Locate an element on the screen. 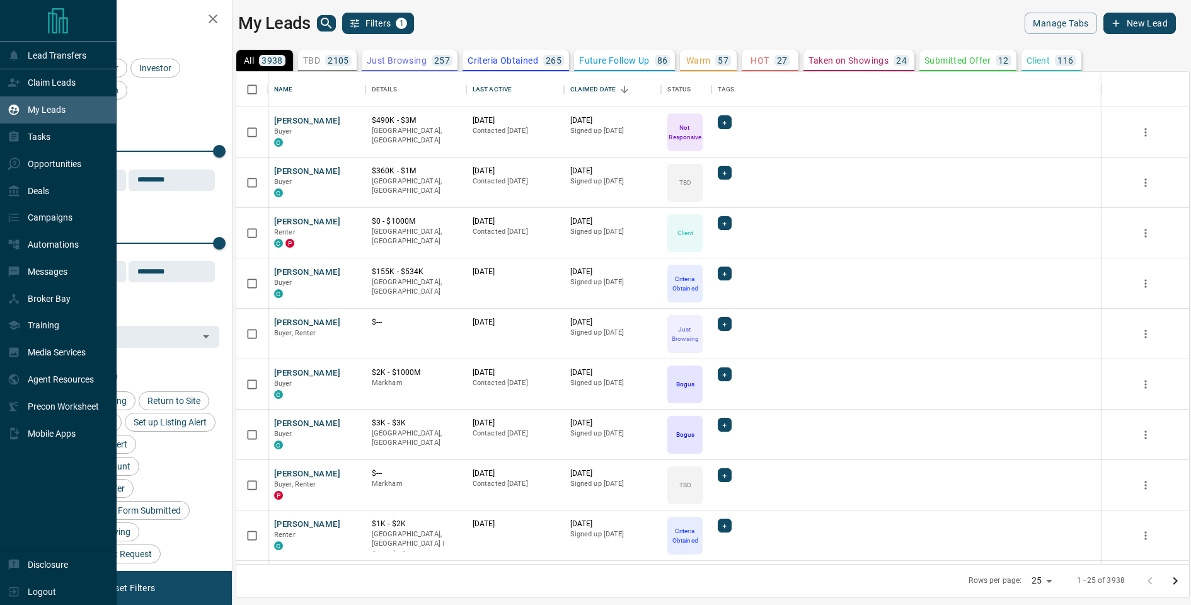 The width and height of the screenshot is (1191, 605). p: 116 is located at coordinates (1065, 61).